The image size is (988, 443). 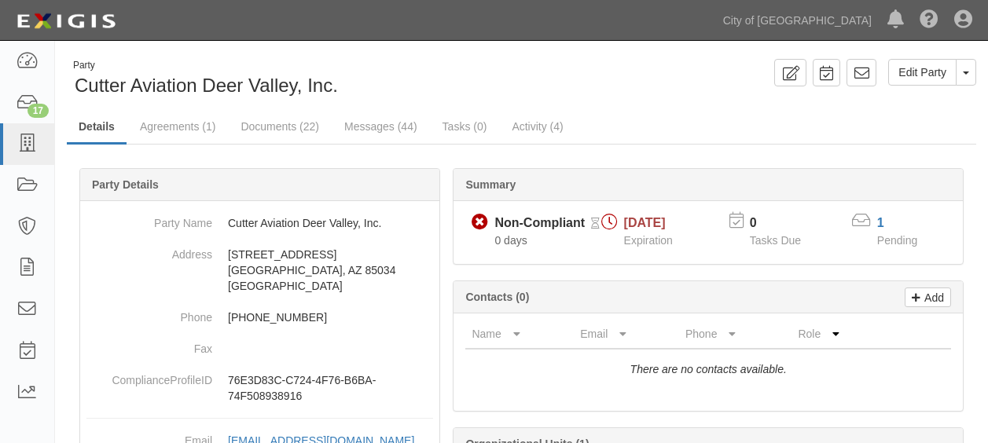 What do you see at coordinates (205, 65) in the screenshot?
I see `div: Party` at bounding box center [205, 65].